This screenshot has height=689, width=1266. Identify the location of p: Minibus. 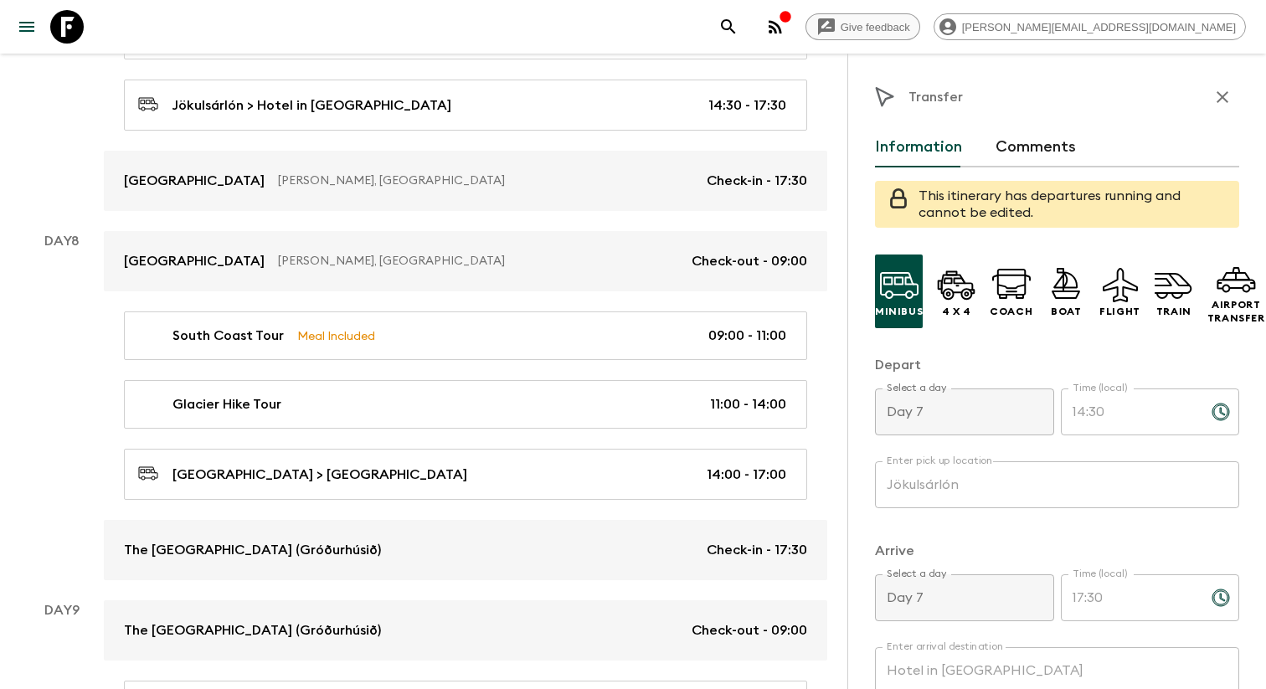
(899, 312).